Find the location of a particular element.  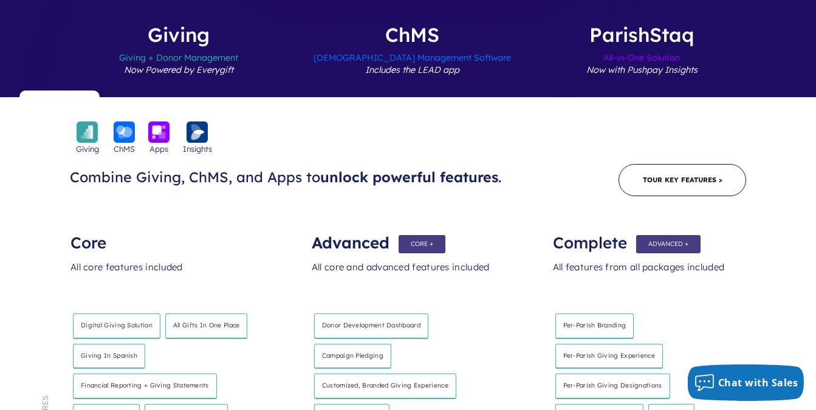

img: icon_apps-bckgrnd-600x600-1.png is located at coordinates (159, 132).